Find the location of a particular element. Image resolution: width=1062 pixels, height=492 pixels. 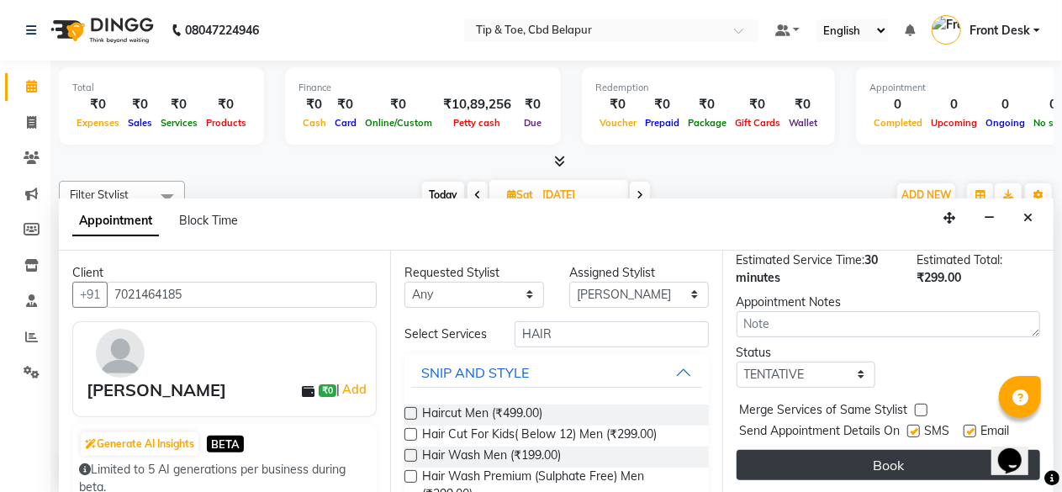

img: avatar is located at coordinates (120, 353).